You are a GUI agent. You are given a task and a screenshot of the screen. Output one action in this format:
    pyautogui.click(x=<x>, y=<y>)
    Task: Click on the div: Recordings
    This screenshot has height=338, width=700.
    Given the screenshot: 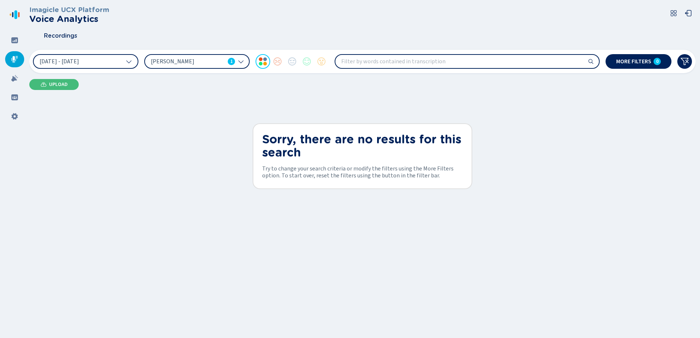 What is the action you would take?
    pyautogui.click(x=15, y=59)
    